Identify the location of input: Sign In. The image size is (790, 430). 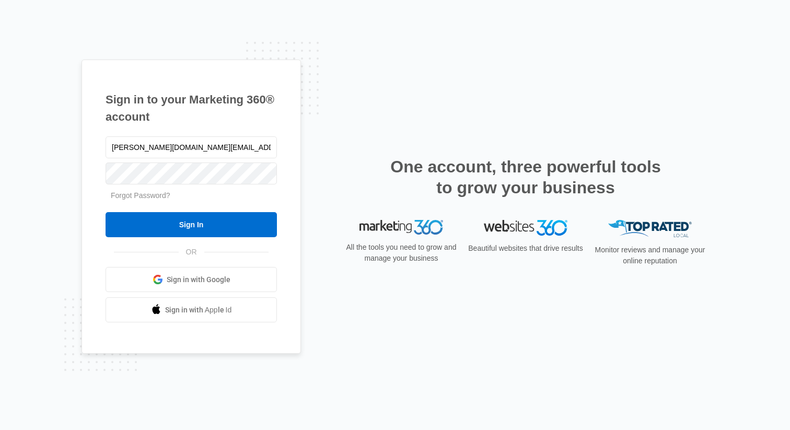
(191, 225).